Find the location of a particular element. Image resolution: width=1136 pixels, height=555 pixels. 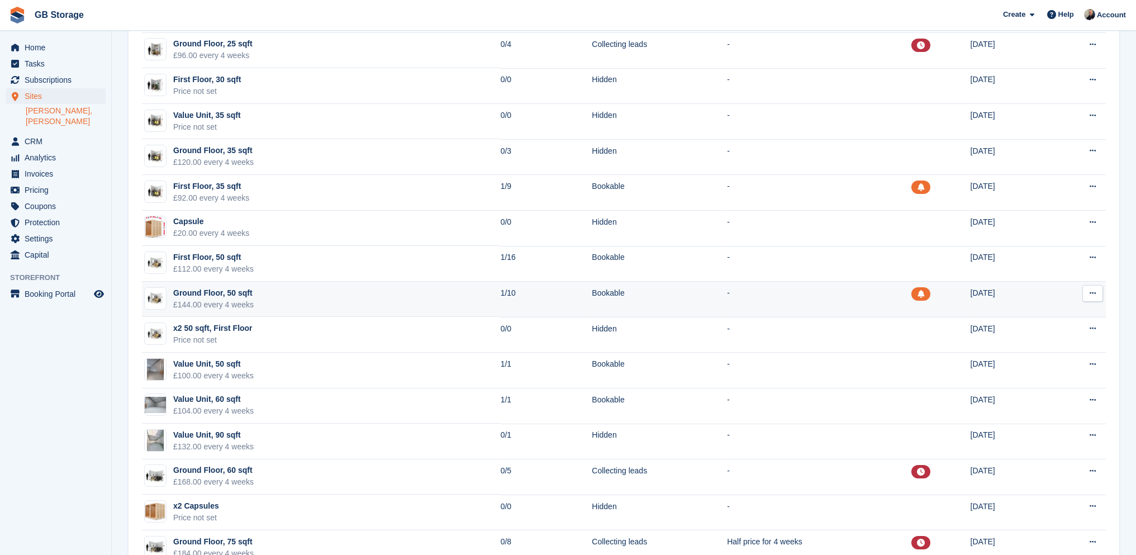

td: 0/5 is located at coordinates (547, 477).